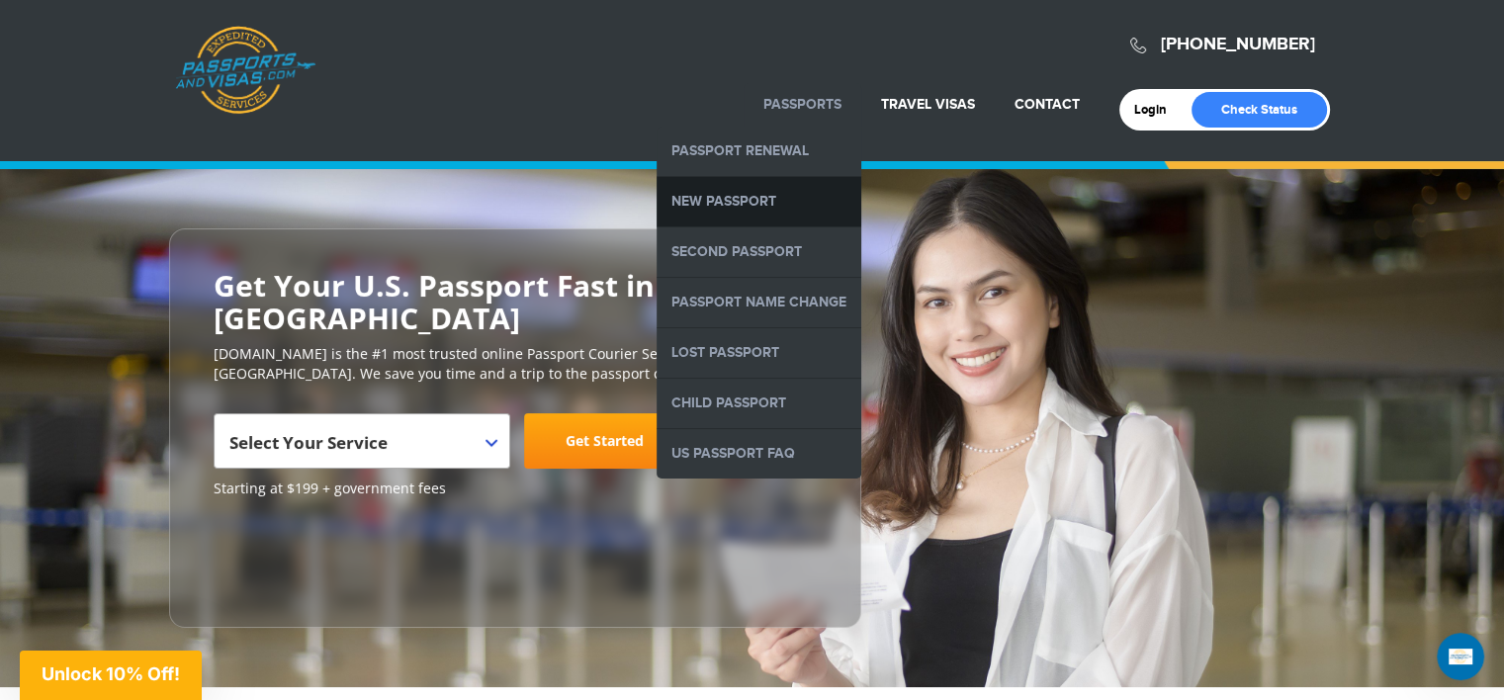 The image size is (1504, 700). Describe the element at coordinates (802, 104) in the screenshot. I see `a: Passports` at that location.